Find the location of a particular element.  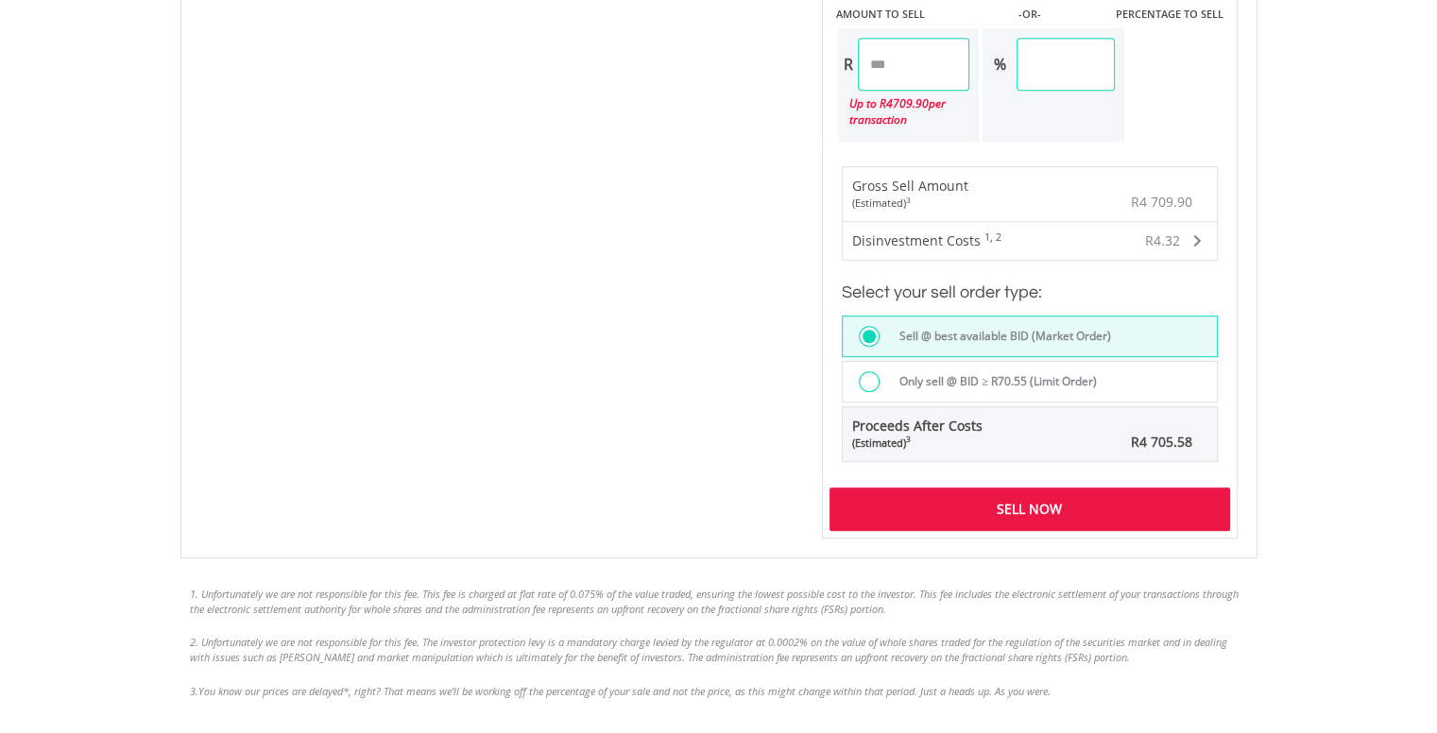

span: Disinvestment Costs is located at coordinates (917, 240).